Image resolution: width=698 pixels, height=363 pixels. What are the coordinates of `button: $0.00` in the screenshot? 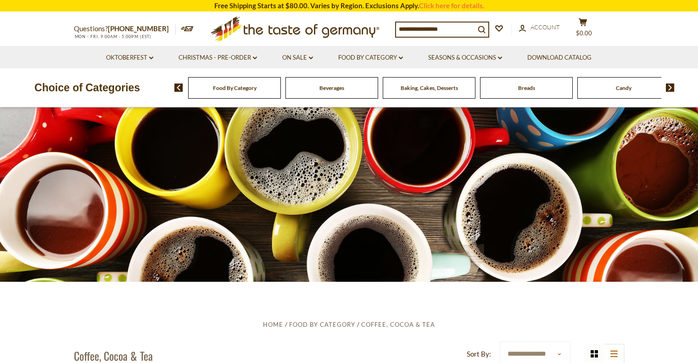 It's located at (583, 29).